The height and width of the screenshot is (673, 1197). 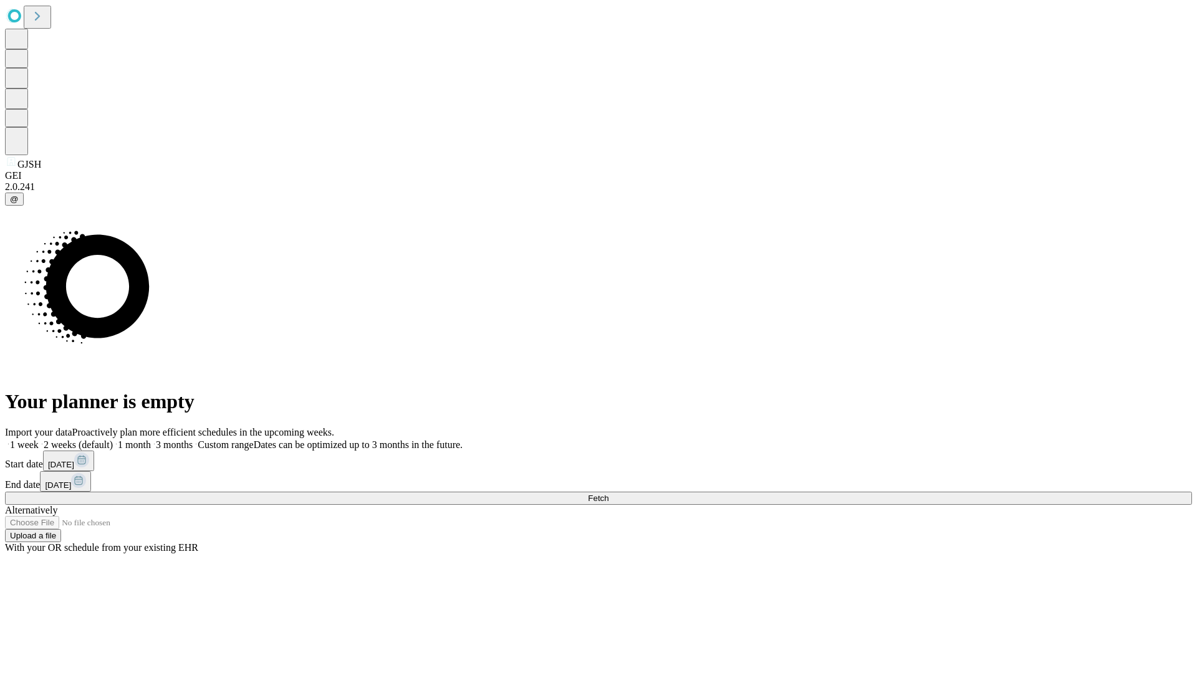 I want to click on span: Import your data, so click(x=39, y=432).